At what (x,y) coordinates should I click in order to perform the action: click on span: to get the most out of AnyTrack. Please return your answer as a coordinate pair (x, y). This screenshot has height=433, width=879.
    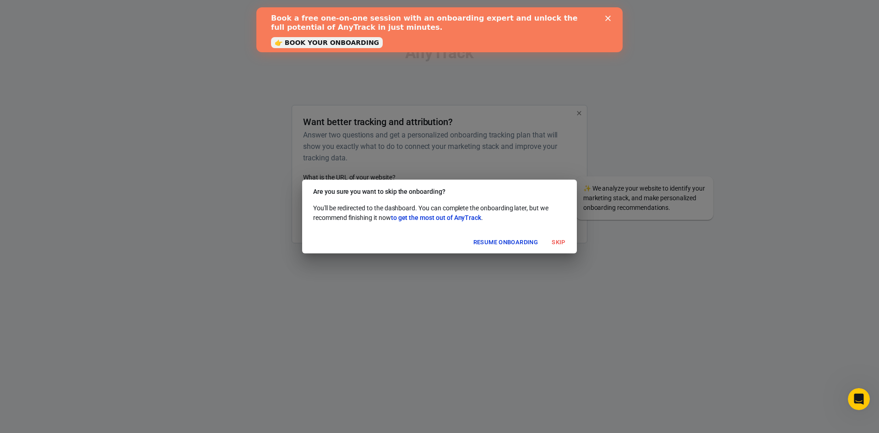
    Looking at the image, I should click on (436, 218).